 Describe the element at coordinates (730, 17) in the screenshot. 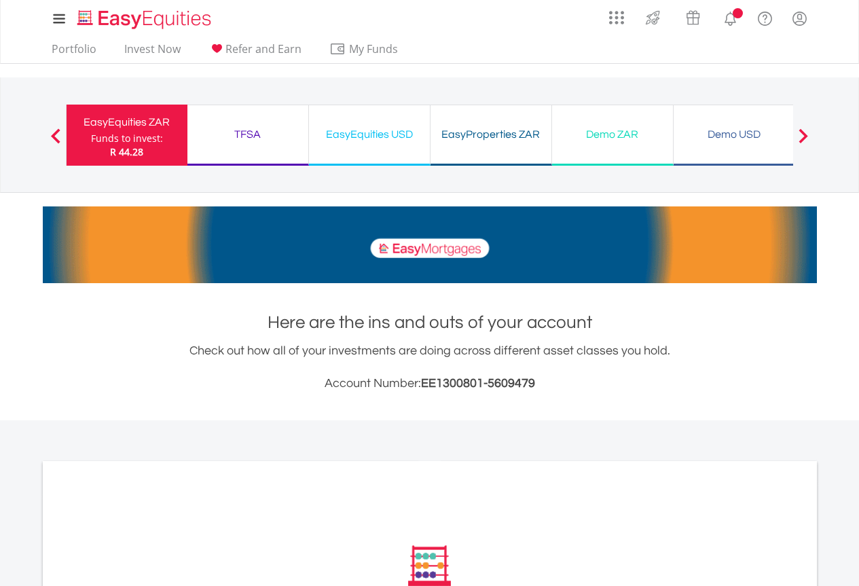

I see `a: Notifications` at that location.